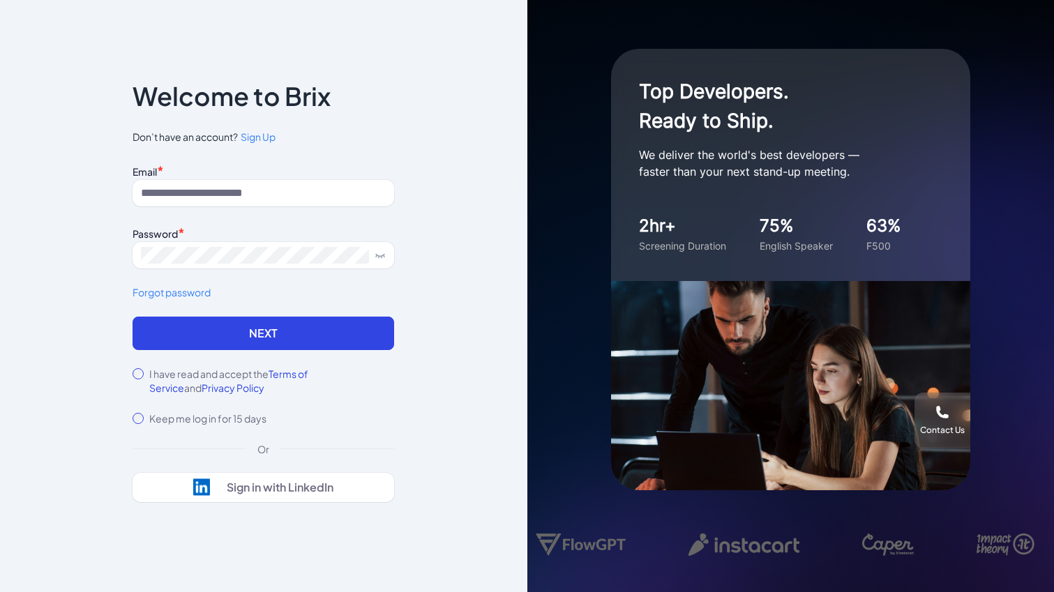  I want to click on span: Don’t have an account?, so click(263, 137).